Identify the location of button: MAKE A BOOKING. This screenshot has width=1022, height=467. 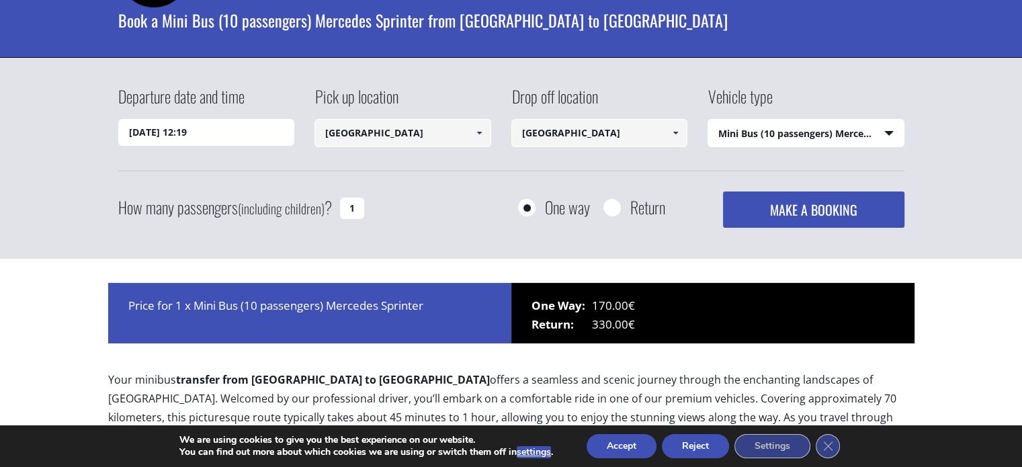
(813, 210).